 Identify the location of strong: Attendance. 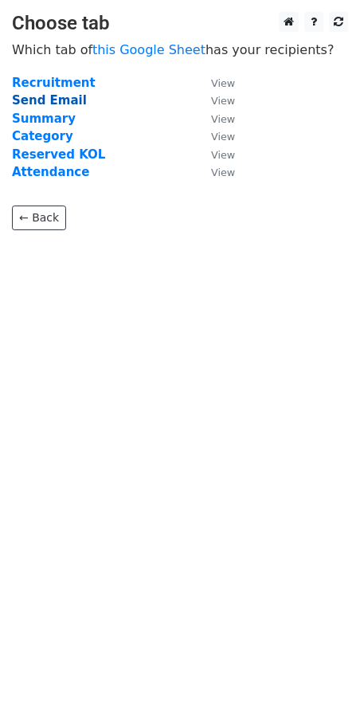
(50, 172).